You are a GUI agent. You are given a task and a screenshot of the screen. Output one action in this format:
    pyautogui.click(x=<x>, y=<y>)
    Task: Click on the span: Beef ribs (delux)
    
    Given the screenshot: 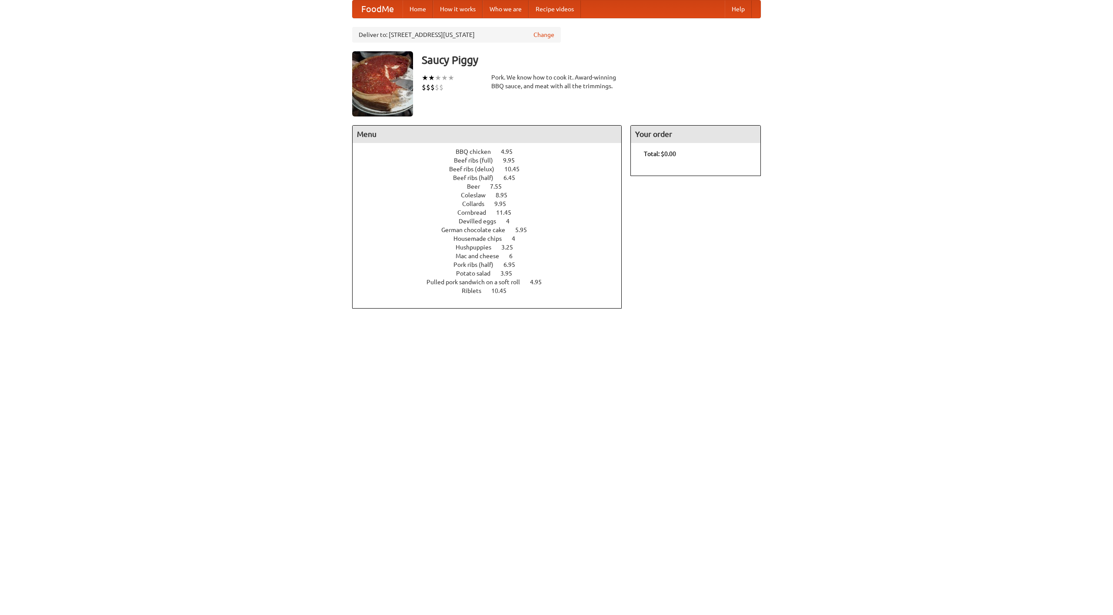 What is the action you would take?
    pyautogui.click(x=476, y=169)
    